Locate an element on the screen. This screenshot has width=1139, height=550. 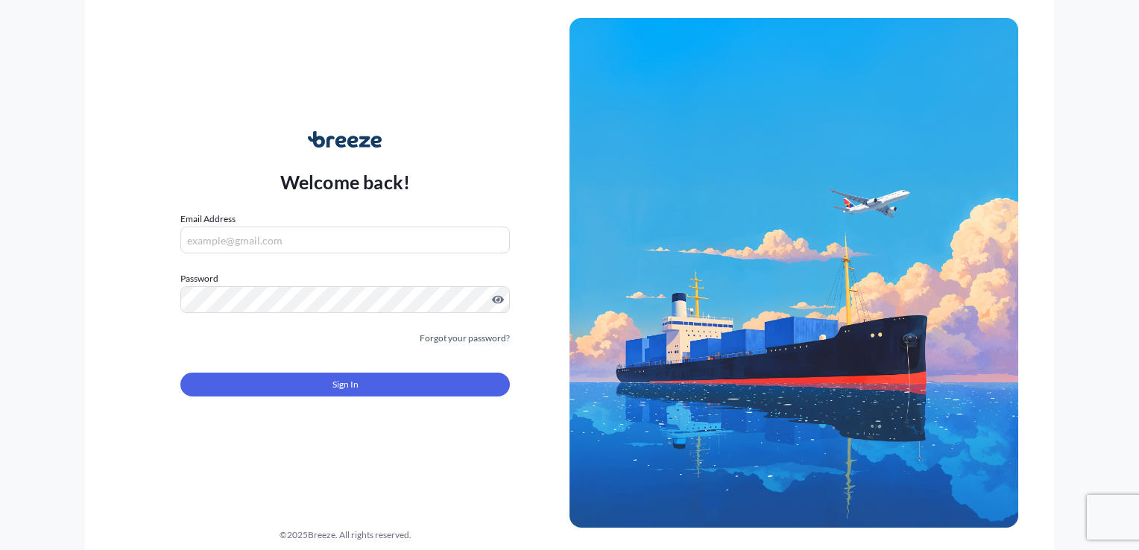
label: Password is located at coordinates (345, 279).